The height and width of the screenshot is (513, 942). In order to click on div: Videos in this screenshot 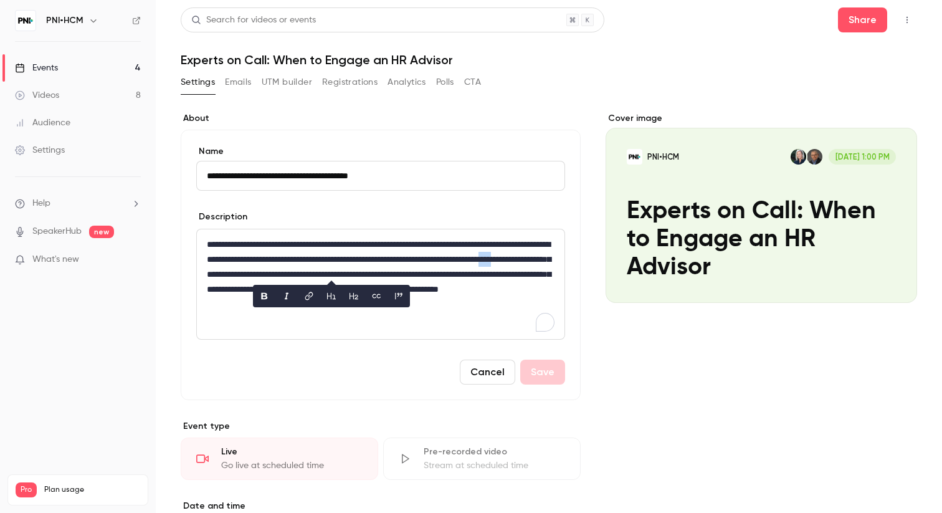, I will do `click(37, 95)`.